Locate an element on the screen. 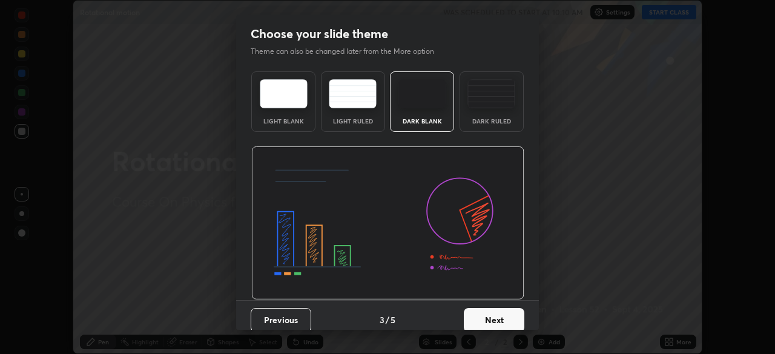  button: Next is located at coordinates (494, 320).